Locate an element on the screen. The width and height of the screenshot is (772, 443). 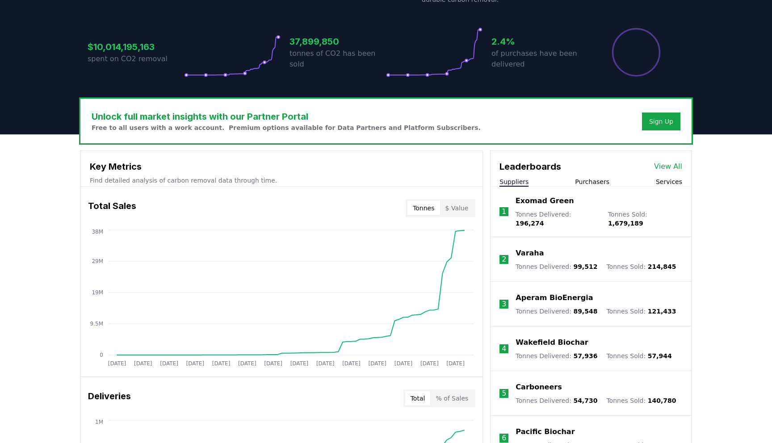
span: 57,944 is located at coordinates (660, 356).